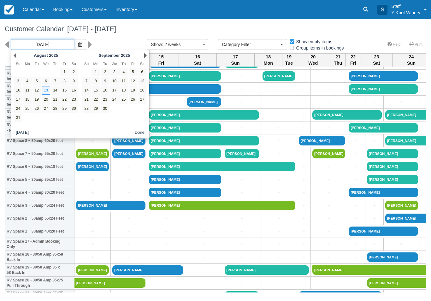 The width and height of the screenshot is (431, 301). What do you see at coordinates (123, 72) in the screenshot?
I see `a: 4` at bounding box center [123, 72].